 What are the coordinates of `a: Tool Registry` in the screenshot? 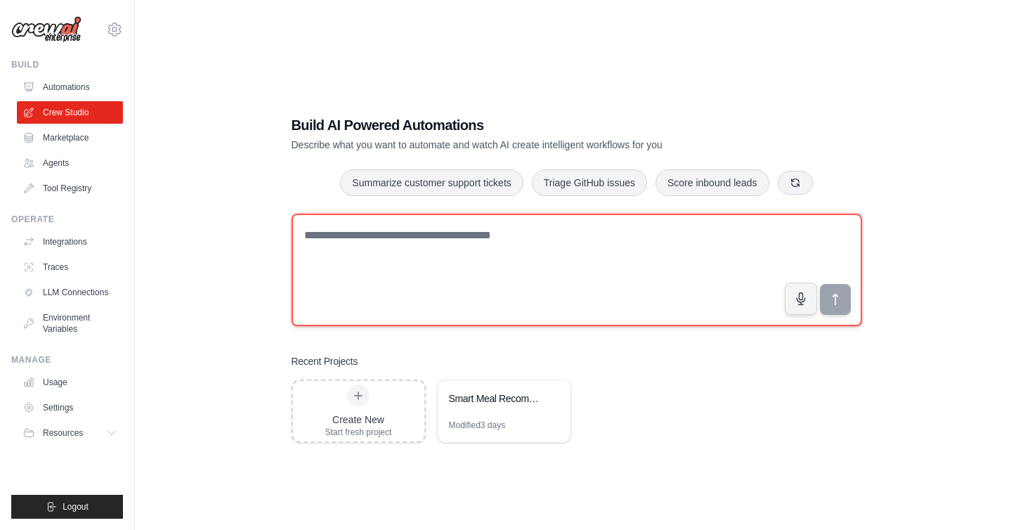 It's located at (70, 188).